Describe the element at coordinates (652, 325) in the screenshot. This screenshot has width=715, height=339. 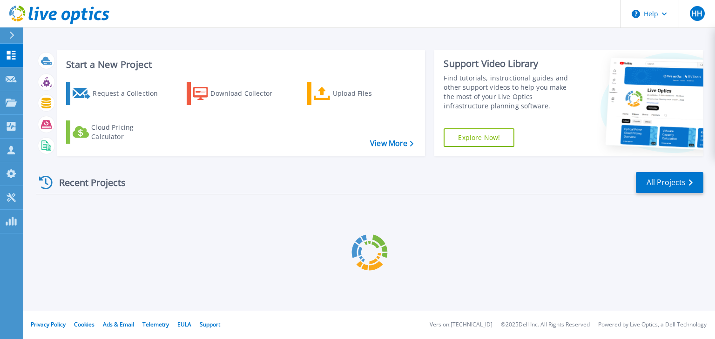
I see `li: Powered by Live Optics, a Dell Technology` at that location.